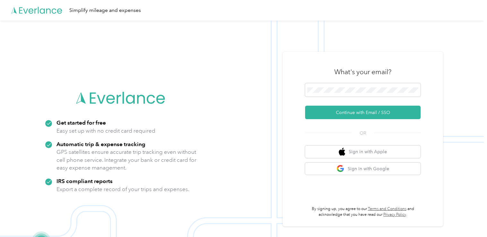 Image resolution: width=487 pixels, height=237 pixels. I want to click on button: Continue with Email / SSO, so click(363, 112).